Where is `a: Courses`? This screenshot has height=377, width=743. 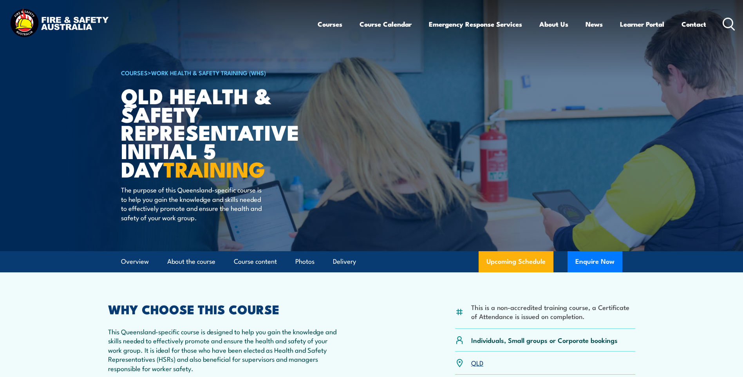
a: Courses is located at coordinates (330, 24).